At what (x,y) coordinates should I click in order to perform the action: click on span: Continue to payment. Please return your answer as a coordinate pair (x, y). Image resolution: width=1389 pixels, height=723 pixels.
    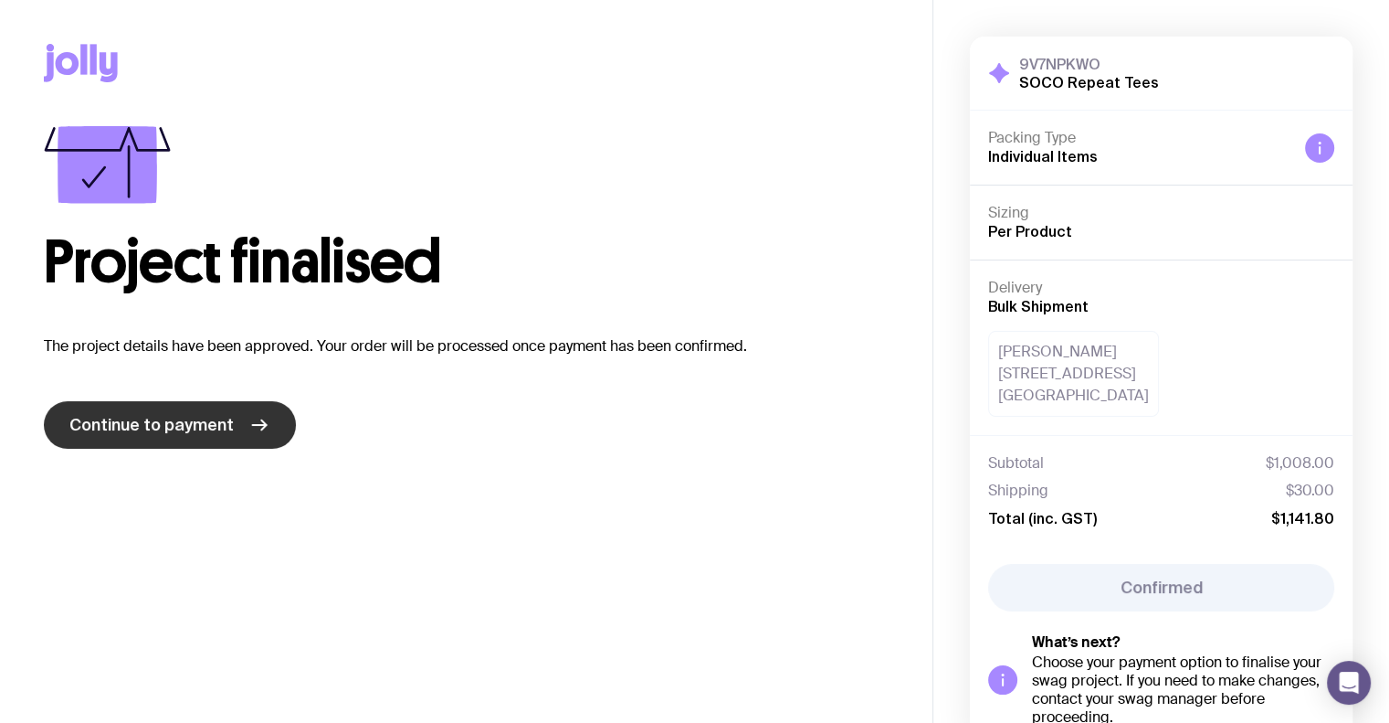
    Looking at the image, I should click on (152, 425).